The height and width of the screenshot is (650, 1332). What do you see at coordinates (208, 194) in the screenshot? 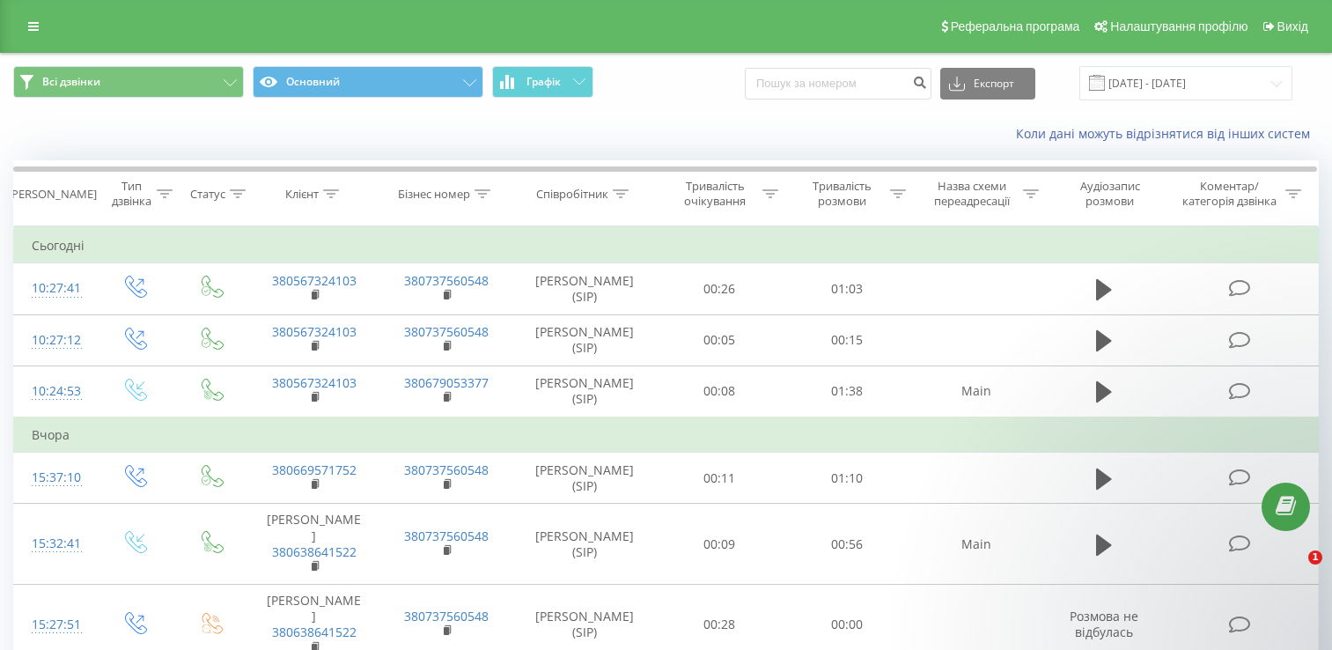
I see `div: Статус` at bounding box center [208, 194].